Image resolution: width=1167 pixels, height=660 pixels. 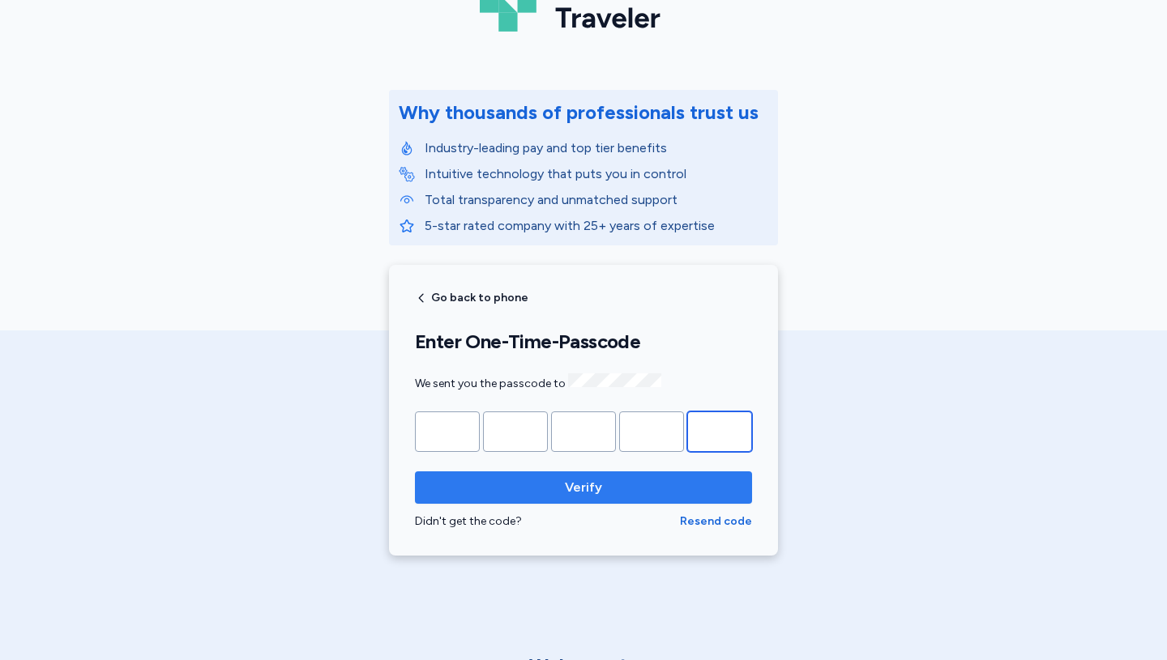 What do you see at coordinates (596, 200) in the screenshot?
I see `p: Total transparency and unmatched support` at bounding box center [596, 200].